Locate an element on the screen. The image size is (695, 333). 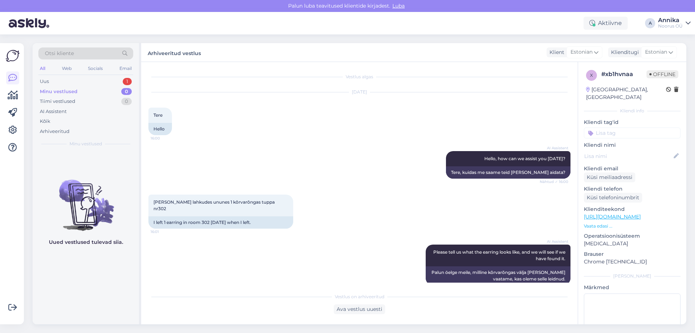
p: Kliendi email is located at coordinates (632, 168).